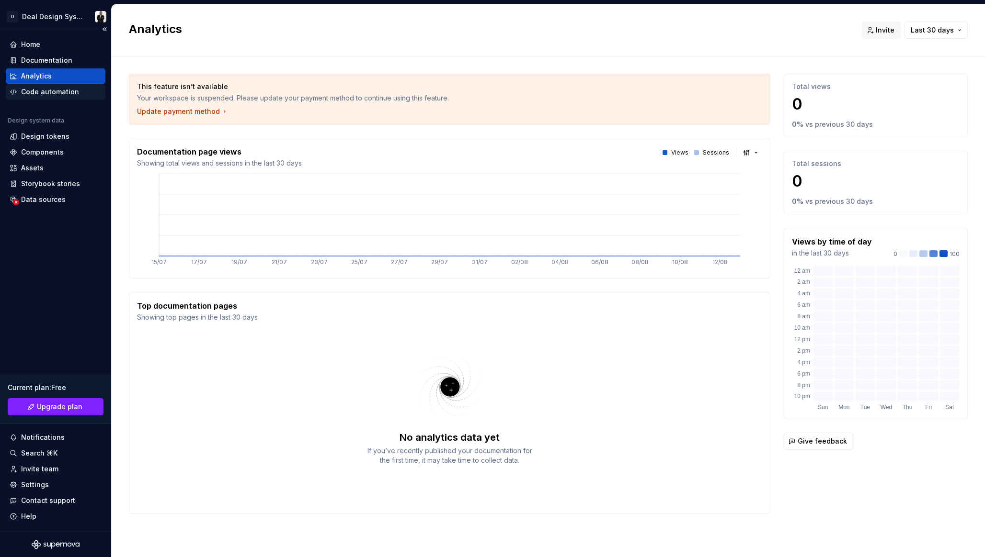 This screenshot has width=985, height=557. What do you see at coordinates (932, 30) in the screenshot?
I see `span: Last 30 days` at bounding box center [932, 30].